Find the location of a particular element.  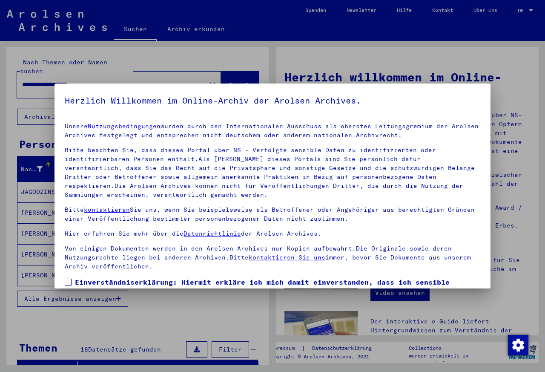

img: Zustimmung ändern is located at coordinates (518, 345).